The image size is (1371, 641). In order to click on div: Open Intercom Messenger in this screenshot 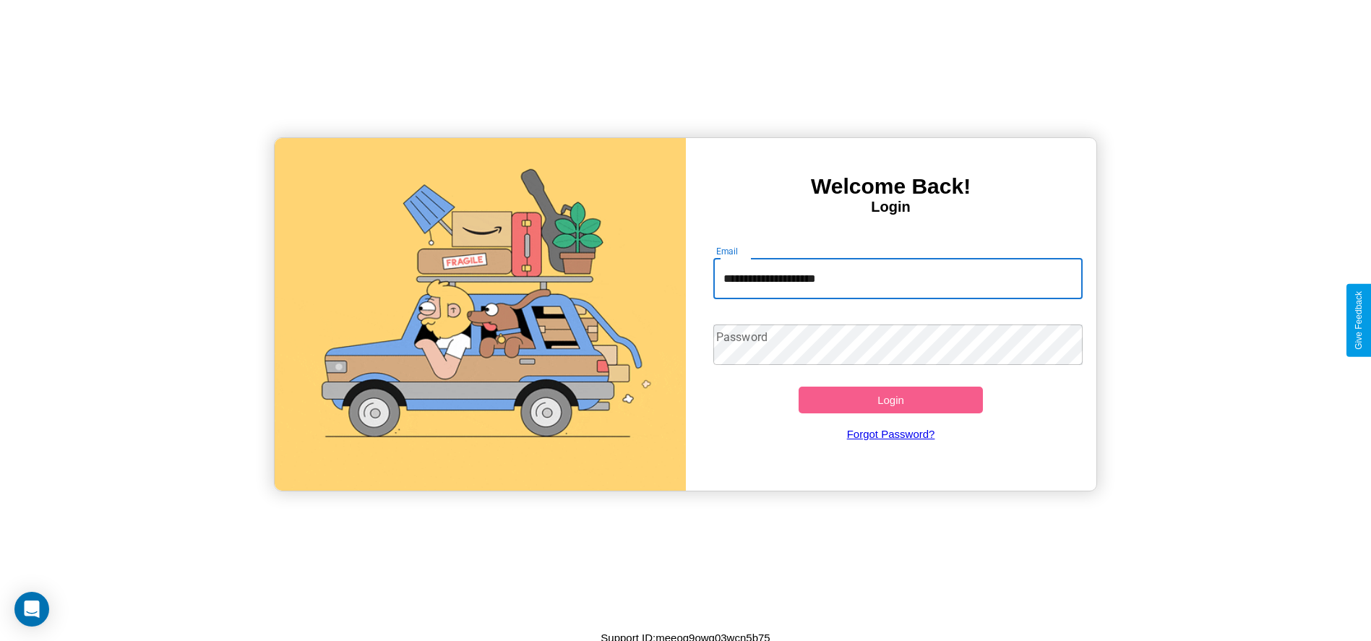, I will do `click(32, 609)`.